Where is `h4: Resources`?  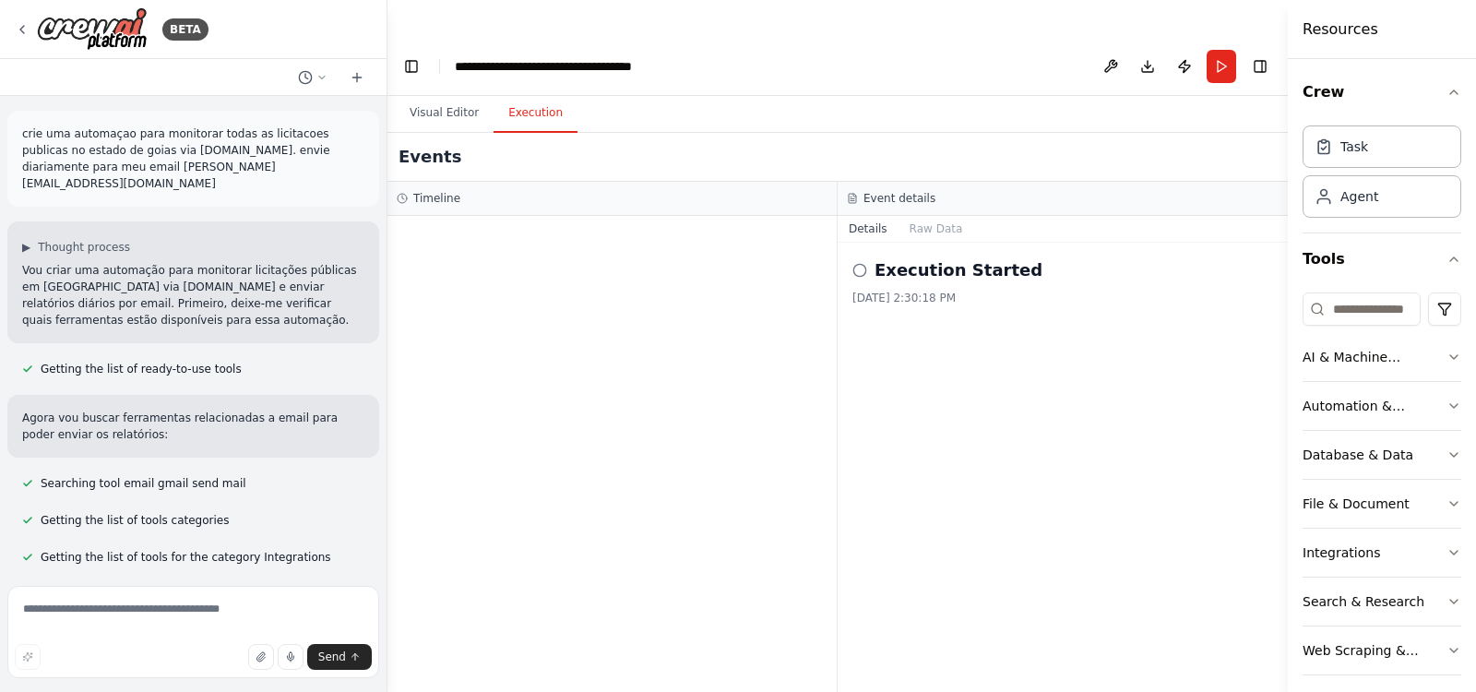
h4: Resources is located at coordinates (1340, 30).